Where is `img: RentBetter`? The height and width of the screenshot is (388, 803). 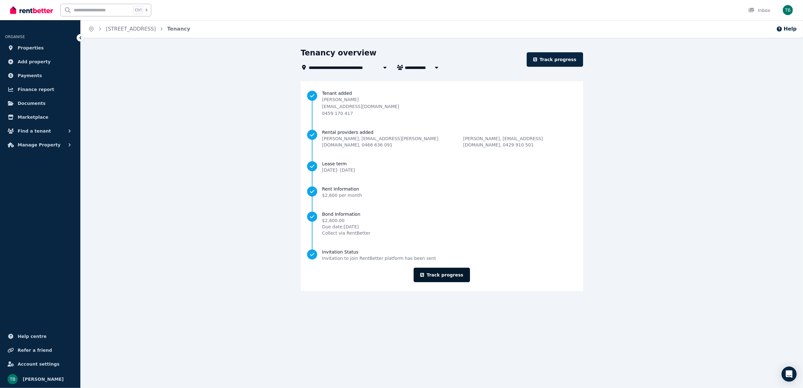
img: RentBetter is located at coordinates (31, 10).